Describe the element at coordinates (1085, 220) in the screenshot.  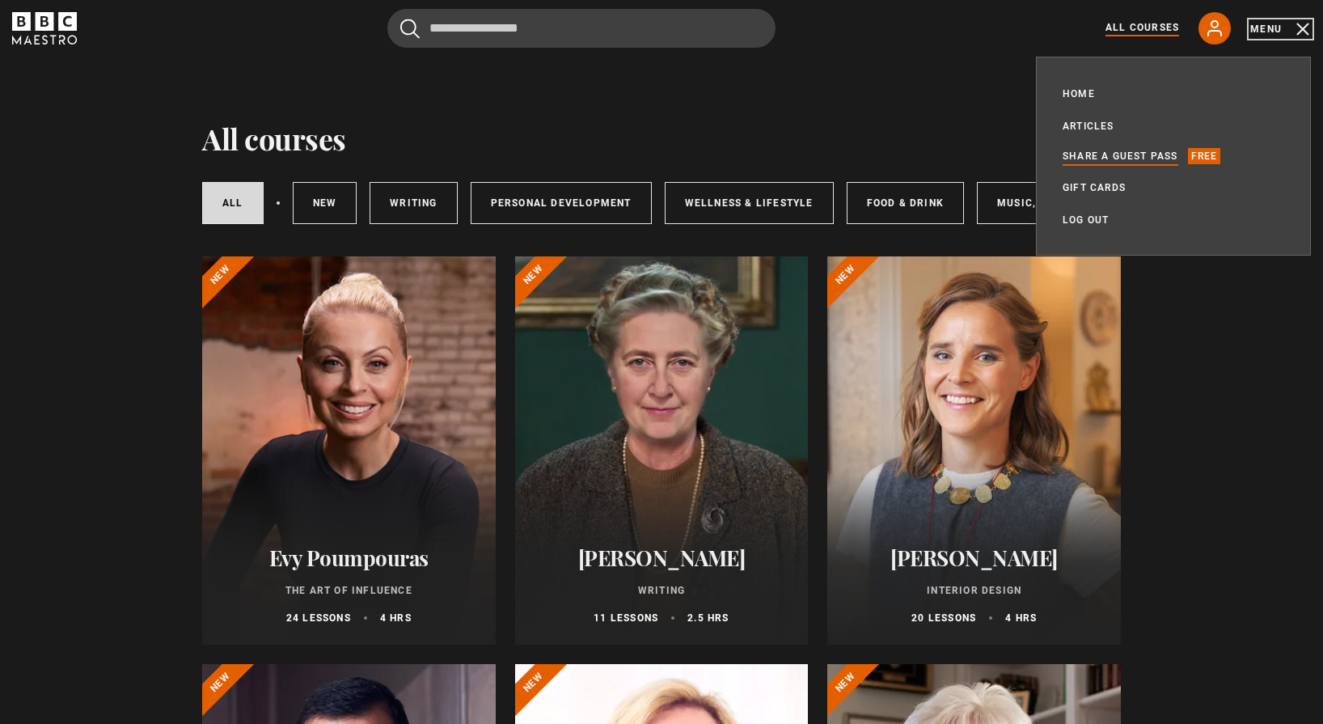
I see `a: Log out` at that location.